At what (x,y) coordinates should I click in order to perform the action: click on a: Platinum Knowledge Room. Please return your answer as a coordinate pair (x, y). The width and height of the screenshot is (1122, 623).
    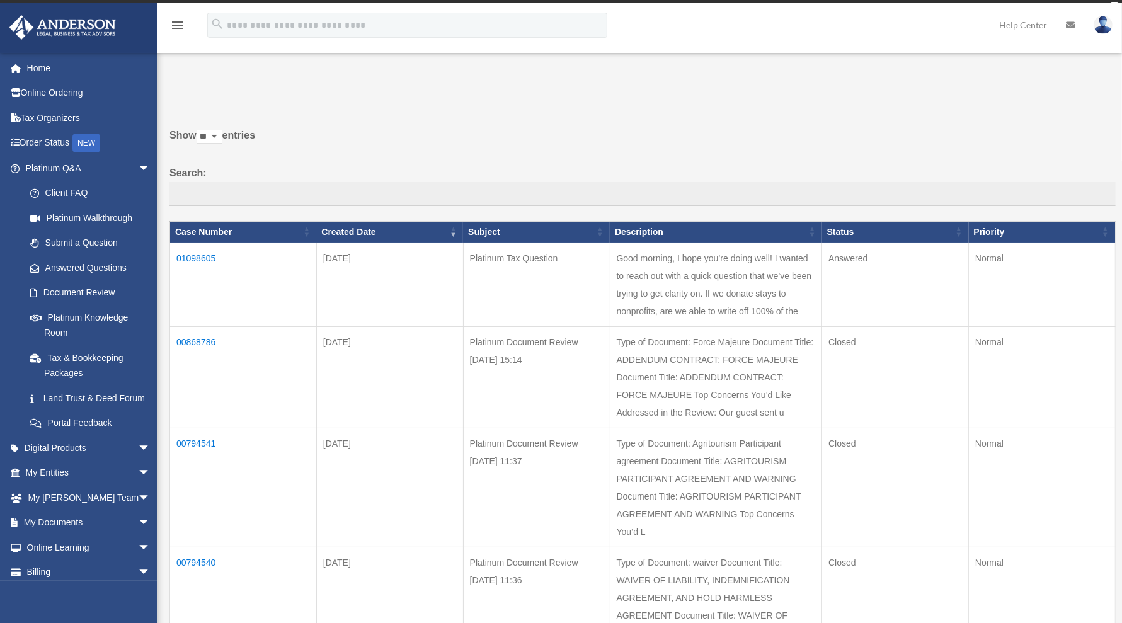
    Looking at the image, I should click on (90, 325).